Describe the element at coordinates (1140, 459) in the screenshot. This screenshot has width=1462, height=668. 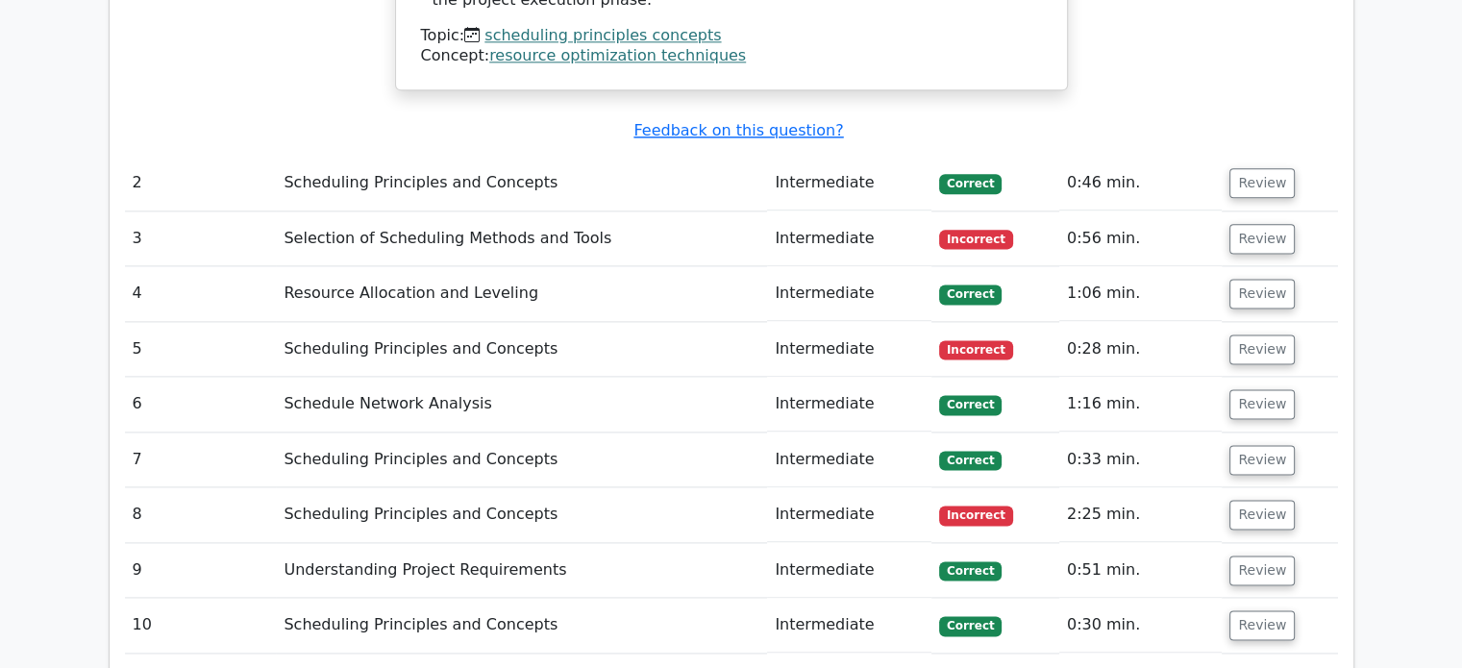
I see `td: 0:33 min.` at that location.